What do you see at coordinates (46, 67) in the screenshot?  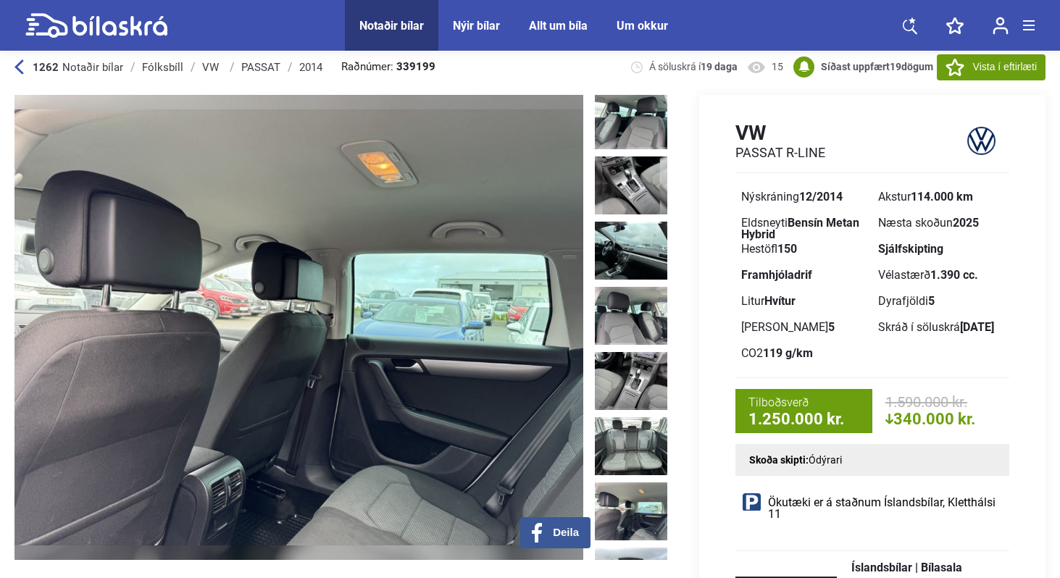 I see `b: 1262` at bounding box center [46, 67].